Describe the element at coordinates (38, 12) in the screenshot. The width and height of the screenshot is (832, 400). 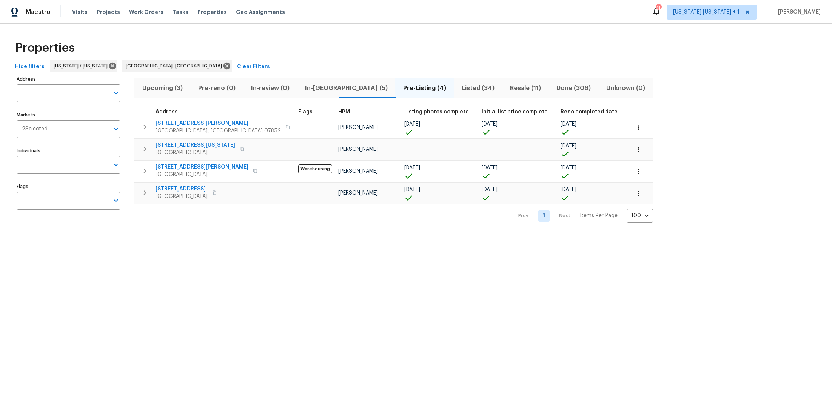
I see `span: Maestro` at that location.